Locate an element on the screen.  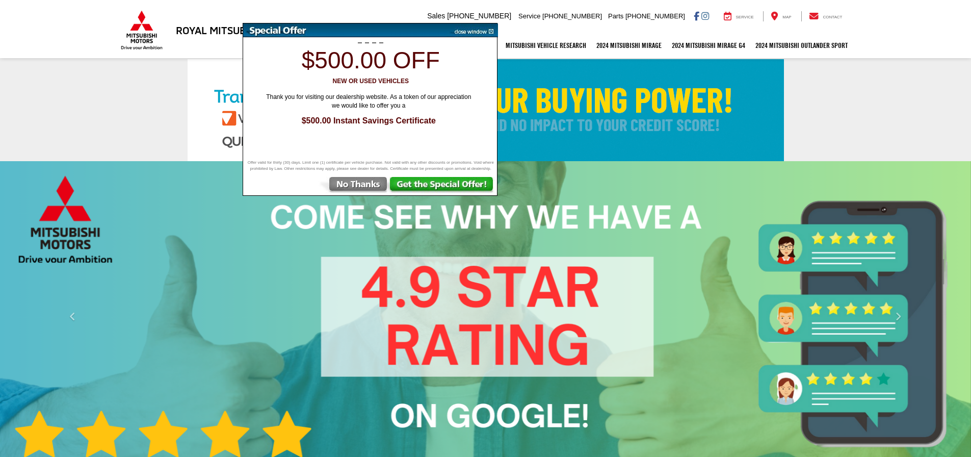
h3: New or Used Vehicles is located at coordinates (371, 81).